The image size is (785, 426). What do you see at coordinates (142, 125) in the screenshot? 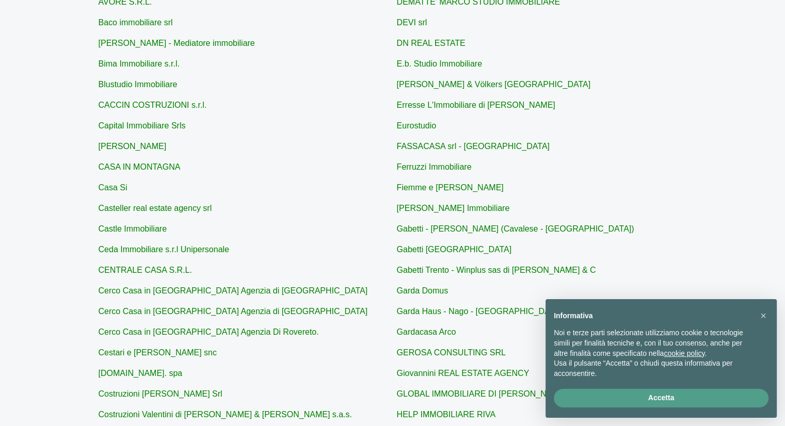
I see `a: Capital Immobiliare Srls` at bounding box center [142, 125].